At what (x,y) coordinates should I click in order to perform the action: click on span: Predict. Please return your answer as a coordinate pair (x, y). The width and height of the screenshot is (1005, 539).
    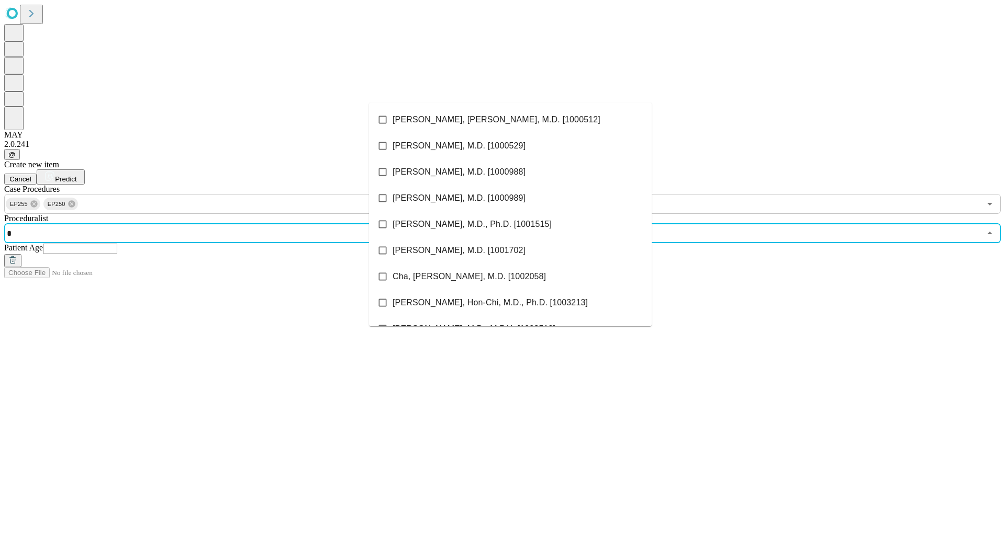
    Looking at the image, I should click on (65, 179).